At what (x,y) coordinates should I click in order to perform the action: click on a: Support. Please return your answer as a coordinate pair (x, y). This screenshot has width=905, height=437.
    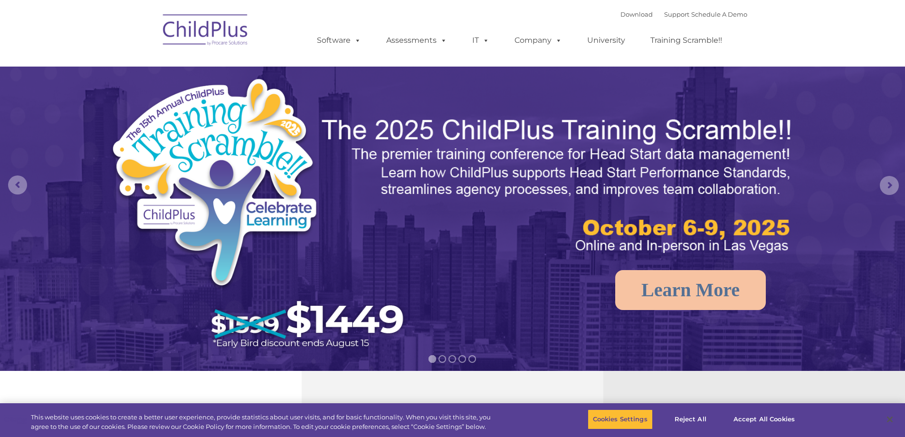
    Looking at the image, I should click on (677, 14).